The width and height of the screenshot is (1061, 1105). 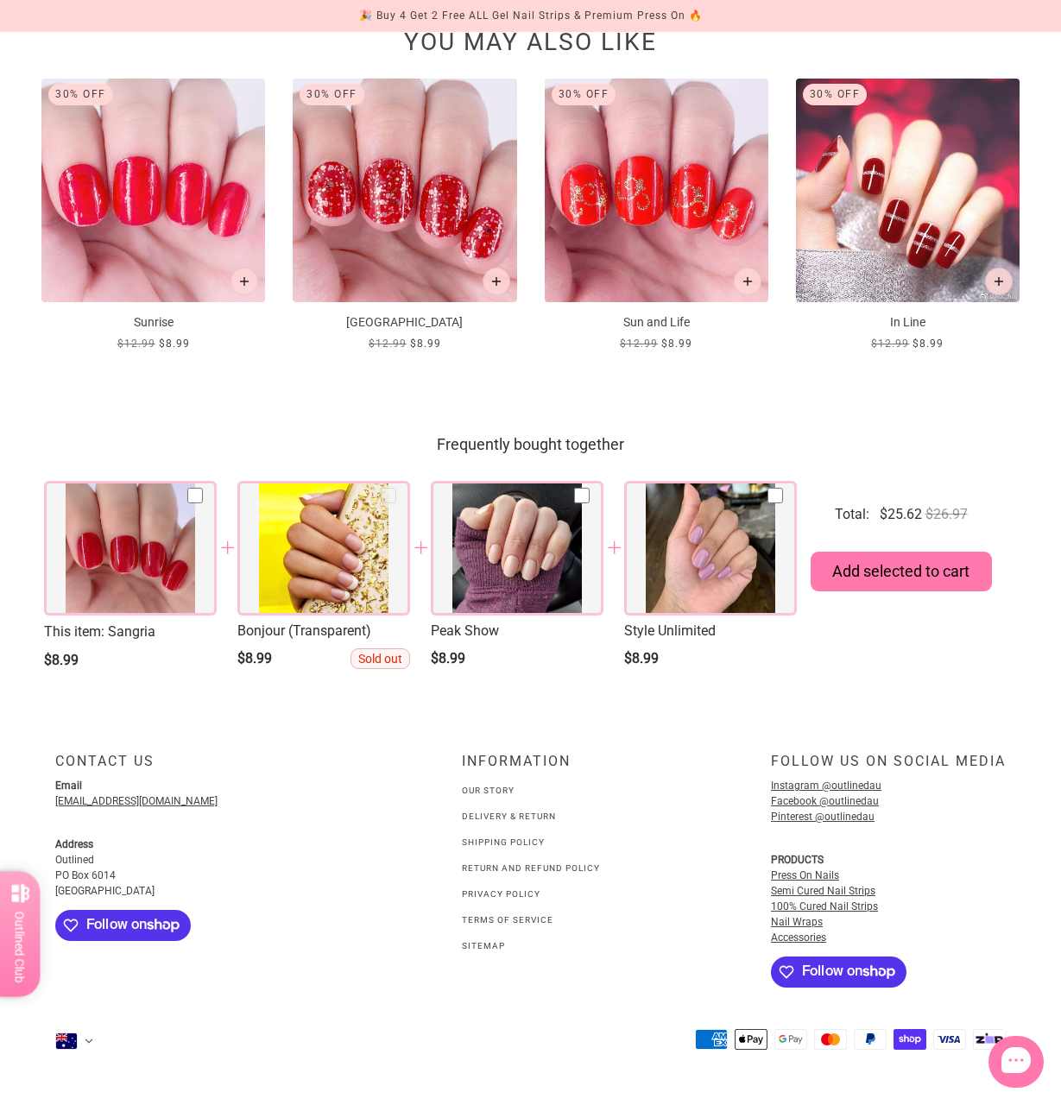 What do you see at coordinates (799, 938) in the screenshot?
I see `a: Accessories` at bounding box center [799, 938].